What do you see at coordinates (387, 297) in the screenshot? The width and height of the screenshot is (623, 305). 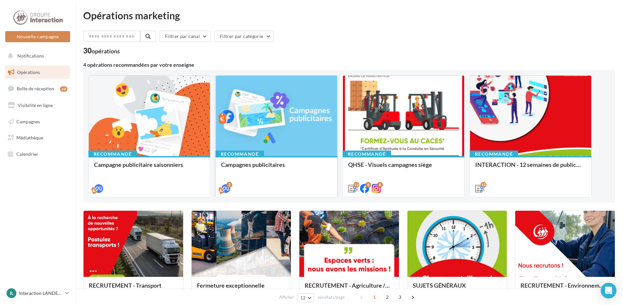 I see `span: 2` at bounding box center [387, 297].